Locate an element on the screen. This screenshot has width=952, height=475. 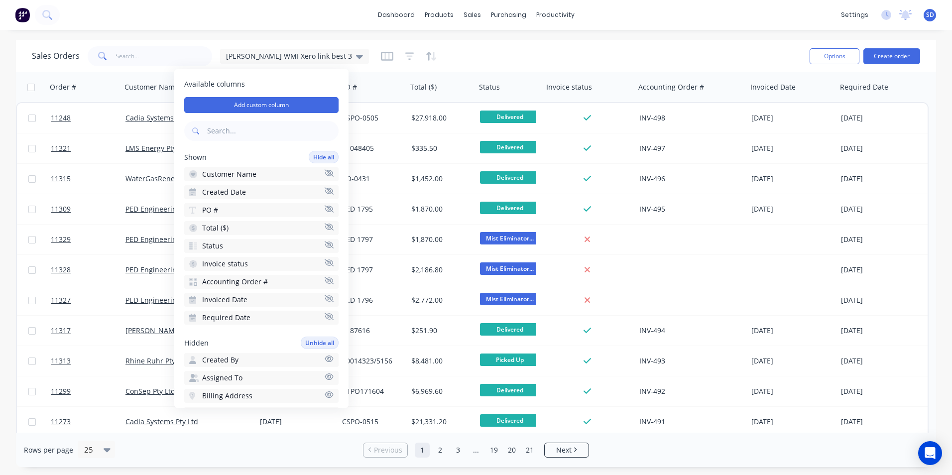
span: Hidden is located at coordinates (196, 343).